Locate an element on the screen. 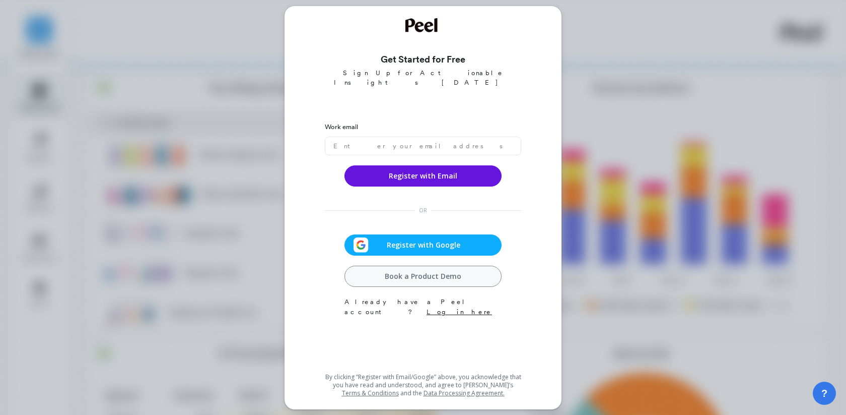  p: By clicking “Register with Email/Google” above, you acknowledge that you have read and understood... is located at coordinates (423, 385).